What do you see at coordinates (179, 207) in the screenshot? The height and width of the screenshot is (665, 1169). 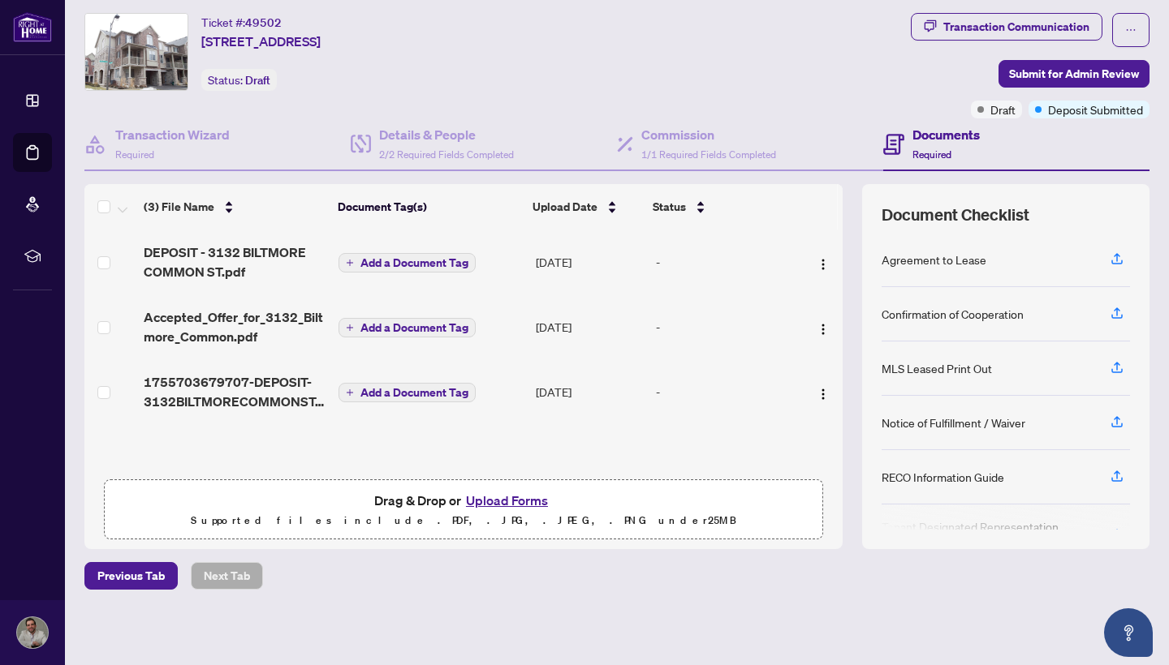 I see `span: (3) File Name` at bounding box center [179, 207].